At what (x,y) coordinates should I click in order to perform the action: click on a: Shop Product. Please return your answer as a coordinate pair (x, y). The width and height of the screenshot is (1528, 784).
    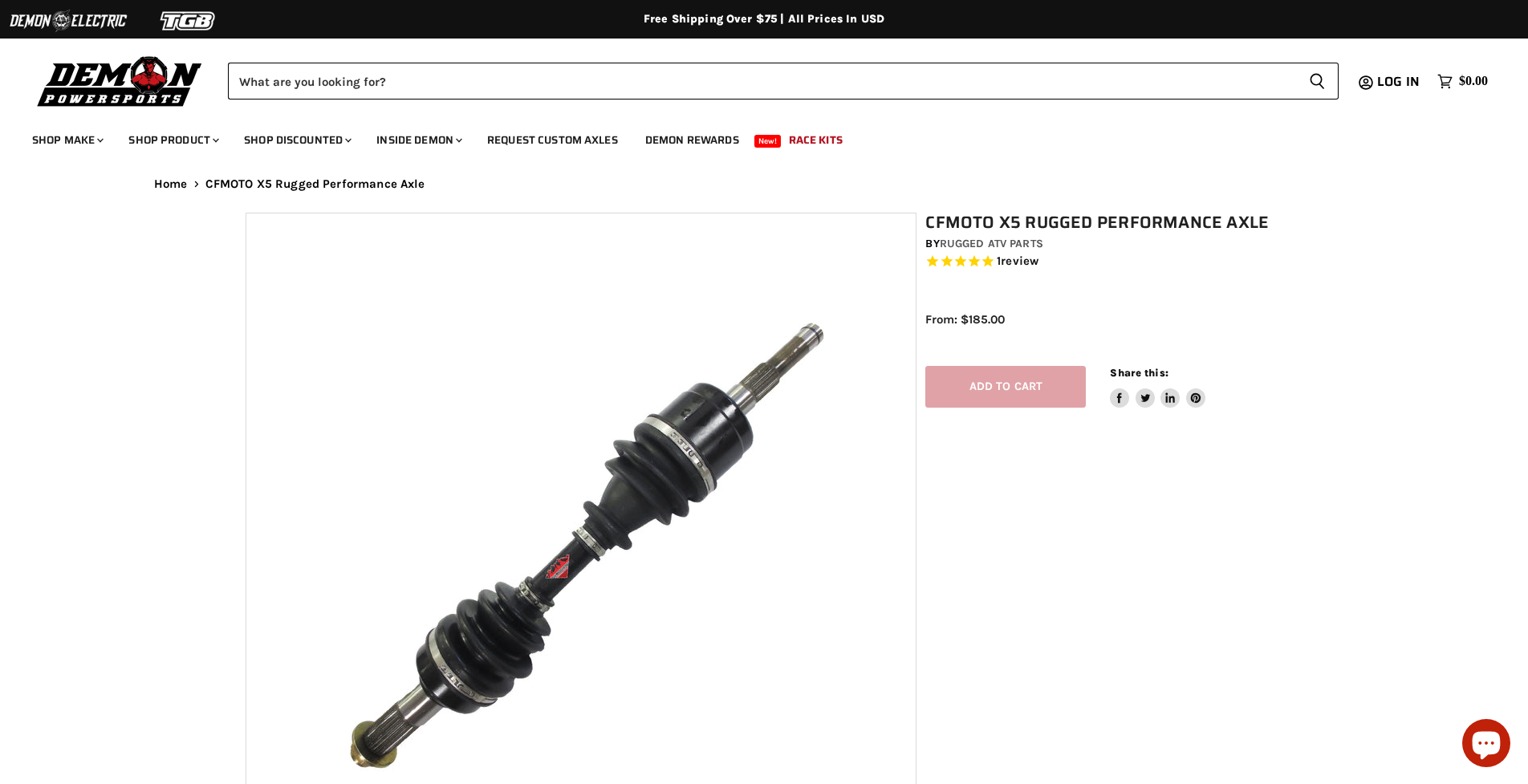
    Looking at the image, I should click on (173, 140).